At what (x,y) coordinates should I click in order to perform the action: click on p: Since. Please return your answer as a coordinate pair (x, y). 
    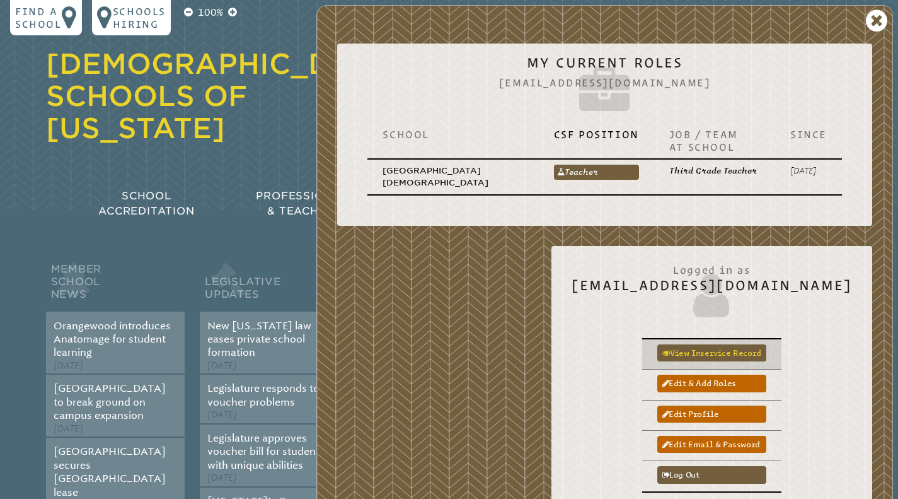
    Looking at the image, I should click on (809, 134).